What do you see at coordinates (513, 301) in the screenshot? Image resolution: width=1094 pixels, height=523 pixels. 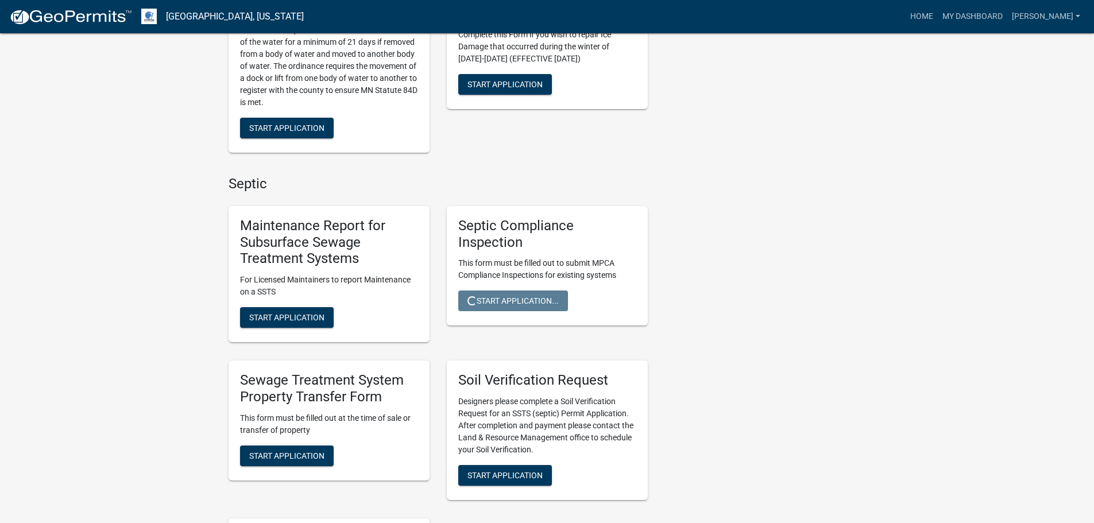 I see `span: Start Application...` at bounding box center [513, 301].